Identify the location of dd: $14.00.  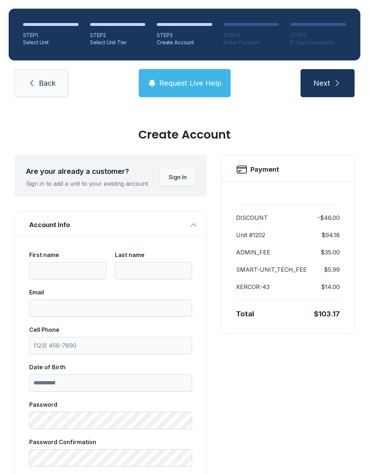
(330, 287).